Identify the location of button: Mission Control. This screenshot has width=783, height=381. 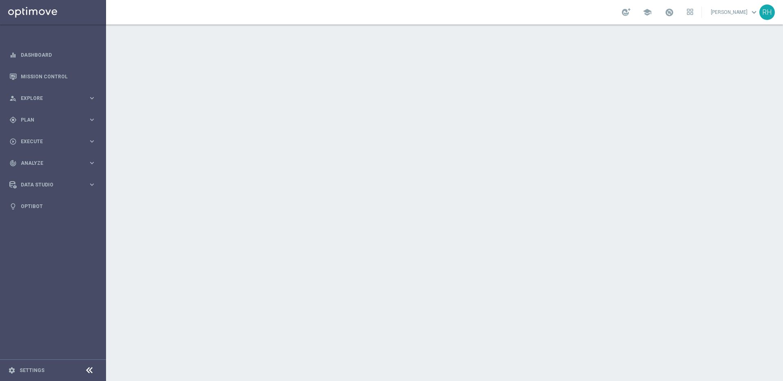
(53, 77).